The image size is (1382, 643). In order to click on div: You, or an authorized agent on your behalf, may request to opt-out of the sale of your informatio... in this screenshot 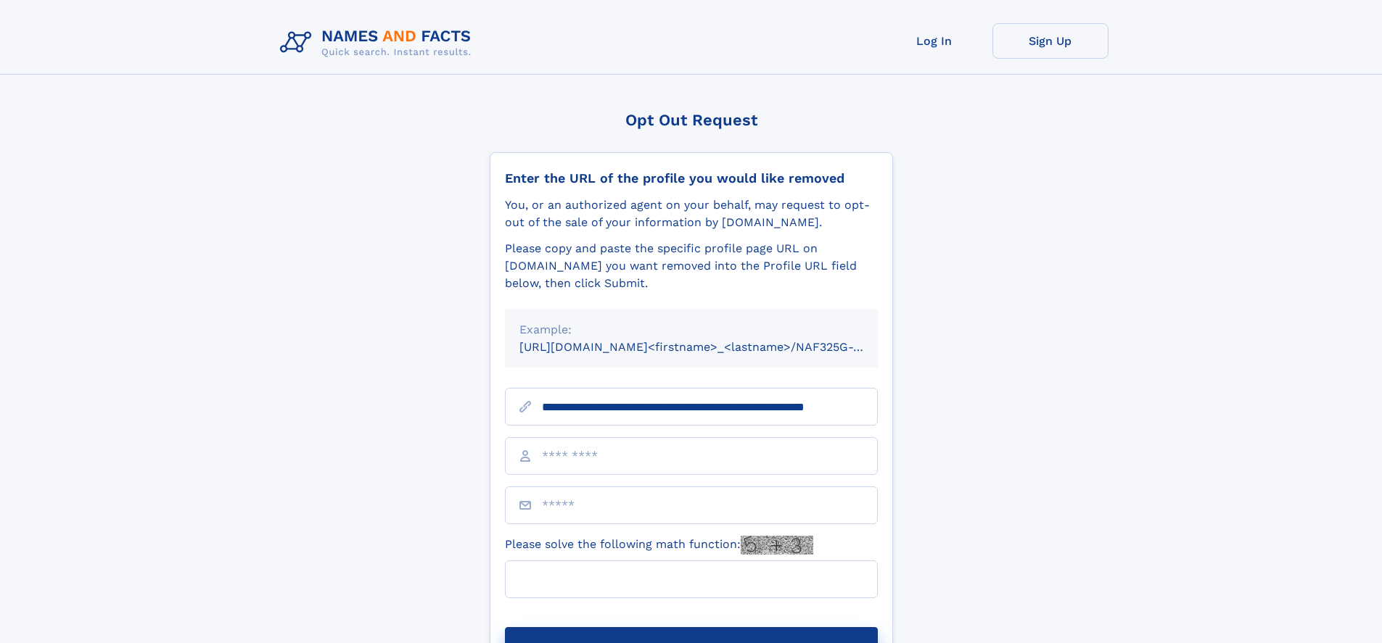, I will do `click(691, 214)`.